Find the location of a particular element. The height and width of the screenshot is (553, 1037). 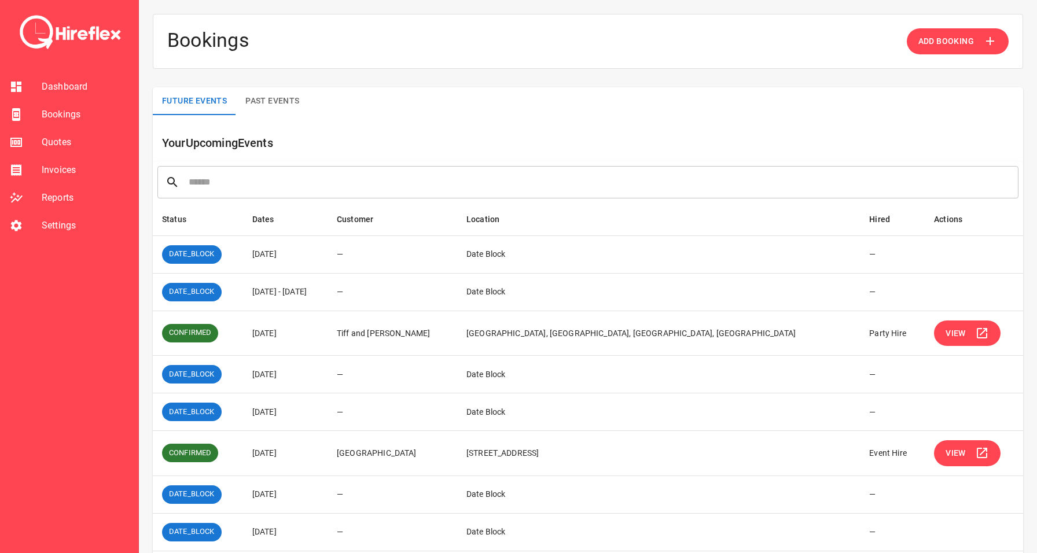

span: Add Booking is located at coordinates (946, 41).